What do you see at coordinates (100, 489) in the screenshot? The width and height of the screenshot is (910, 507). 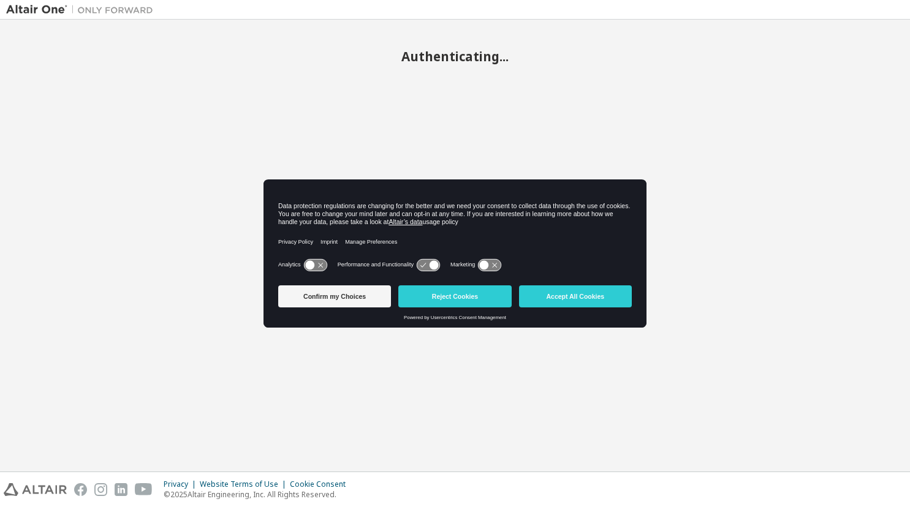 I see `img: instagram.svg` at bounding box center [100, 489].